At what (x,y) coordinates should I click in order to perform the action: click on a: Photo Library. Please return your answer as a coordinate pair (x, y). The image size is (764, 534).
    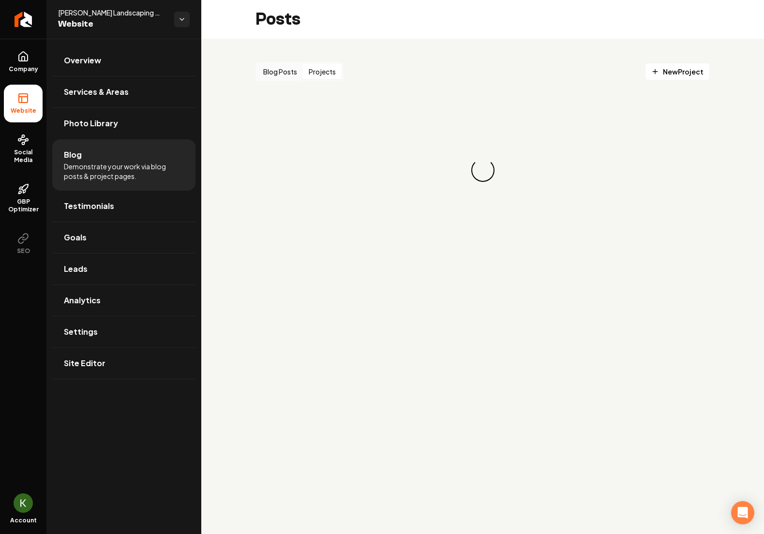
    Looking at the image, I should click on (124, 123).